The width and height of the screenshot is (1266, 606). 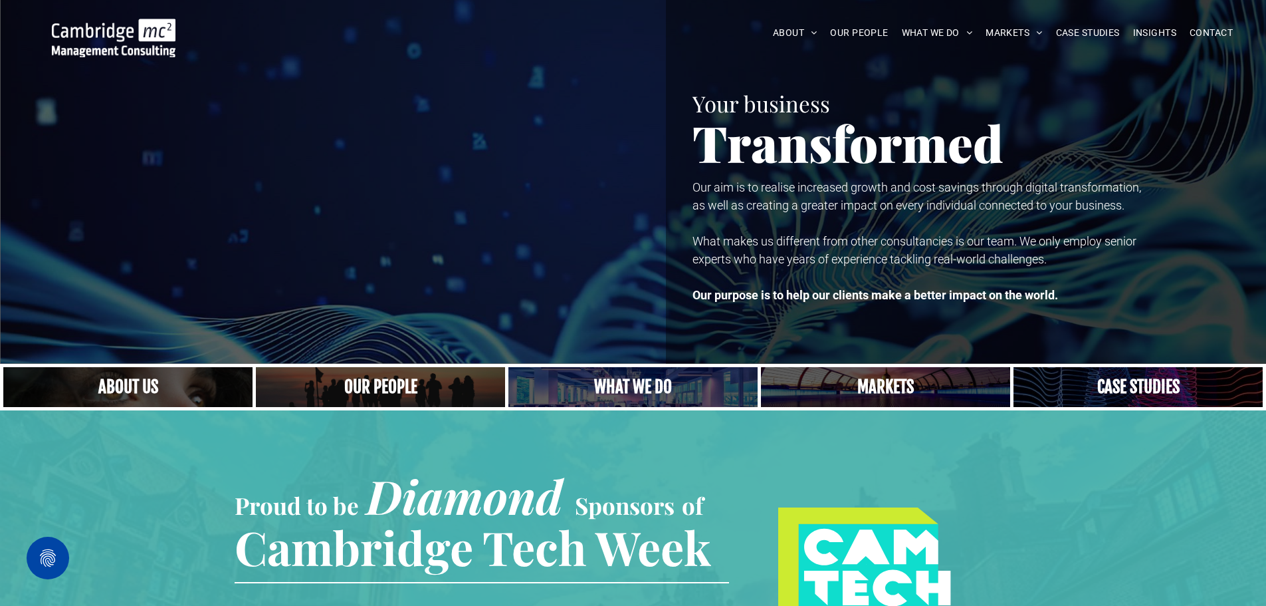 I want to click on a: CONTACT, so click(x=1211, y=33).